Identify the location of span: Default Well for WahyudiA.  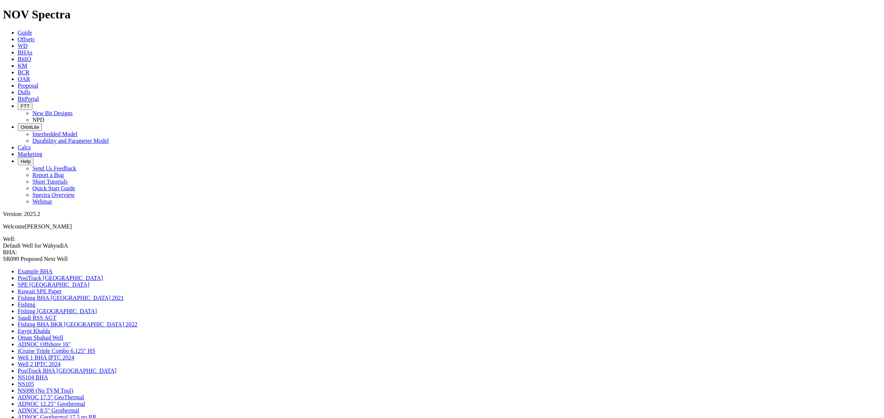
(35, 246).